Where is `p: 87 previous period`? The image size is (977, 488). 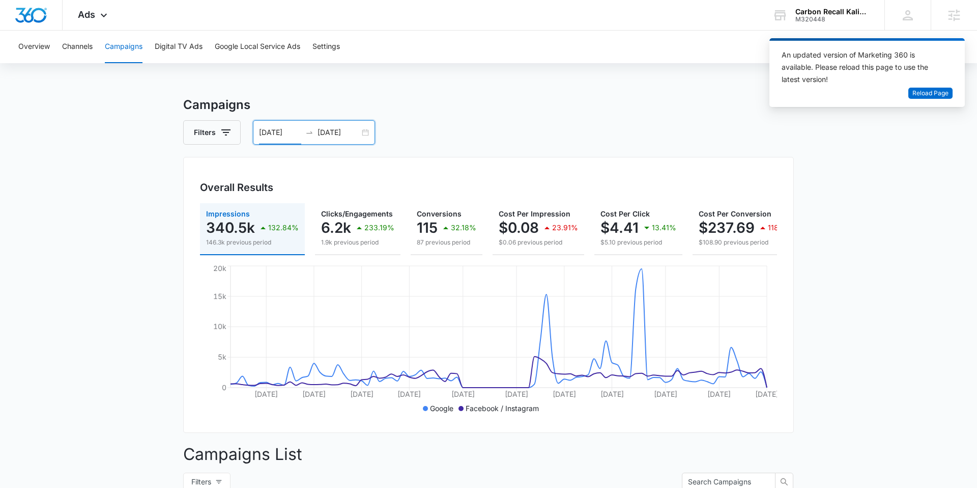
p: 87 previous period is located at coordinates (446, 242).